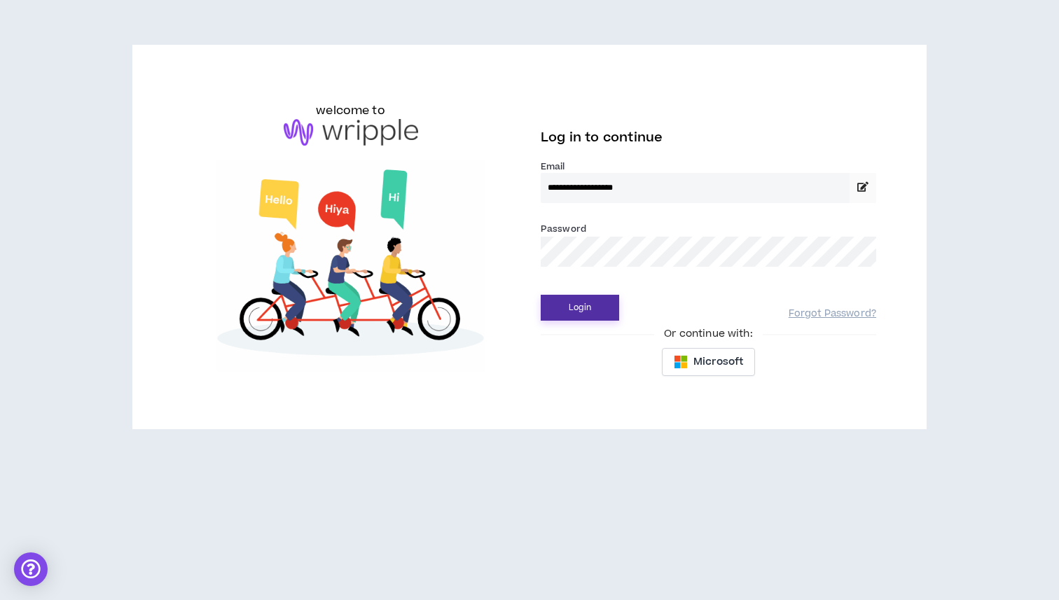 This screenshot has height=600, width=1059. What do you see at coordinates (580, 307) in the screenshot?
I see `button: Login` at bounding box center [580, 307].